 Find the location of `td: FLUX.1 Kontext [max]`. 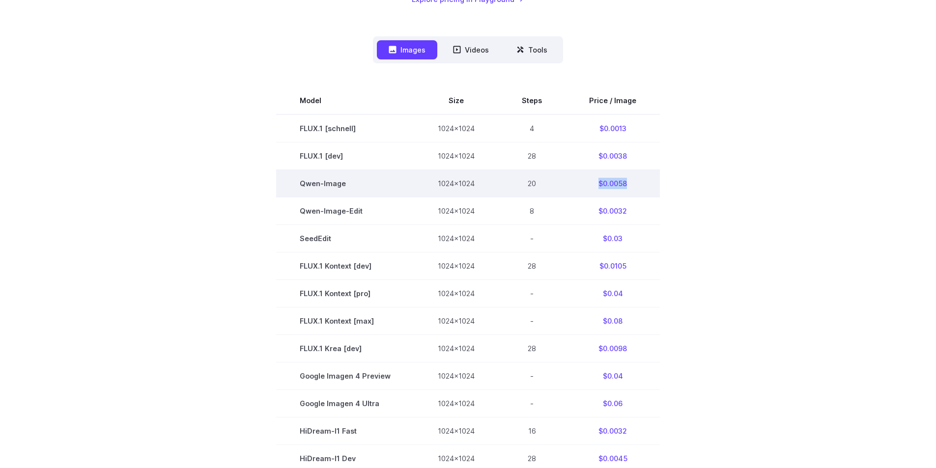

td: FLUX.1 Kontext [max] is located at coordinates (345, 321).